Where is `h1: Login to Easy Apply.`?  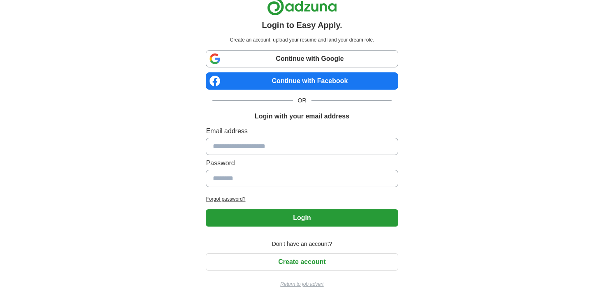
h1: Login to Easy Apply. is located at coordinates (302, 25).